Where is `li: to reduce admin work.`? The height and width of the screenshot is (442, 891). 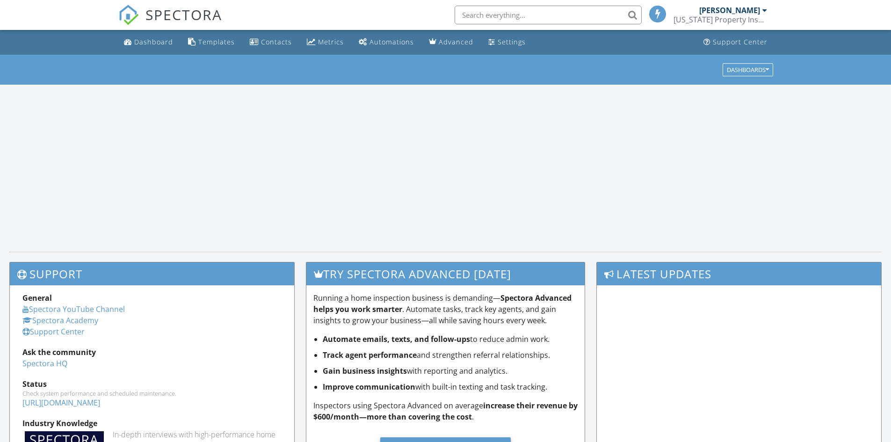
li: to reduce admin work. is located at coordinates (451, 339).